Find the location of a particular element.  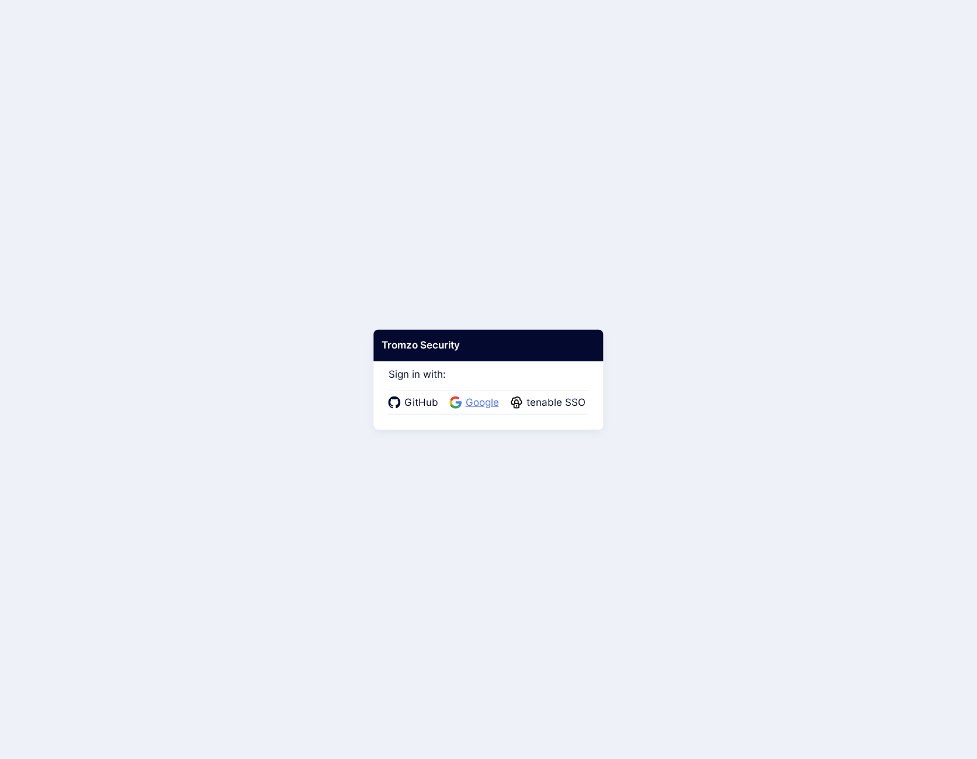

span: Google is located at coordinates (482, 403).